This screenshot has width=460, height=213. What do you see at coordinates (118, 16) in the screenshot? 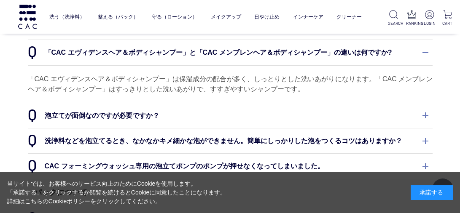
I see `a: 整える（パック）` at bounding box center [118, 16].